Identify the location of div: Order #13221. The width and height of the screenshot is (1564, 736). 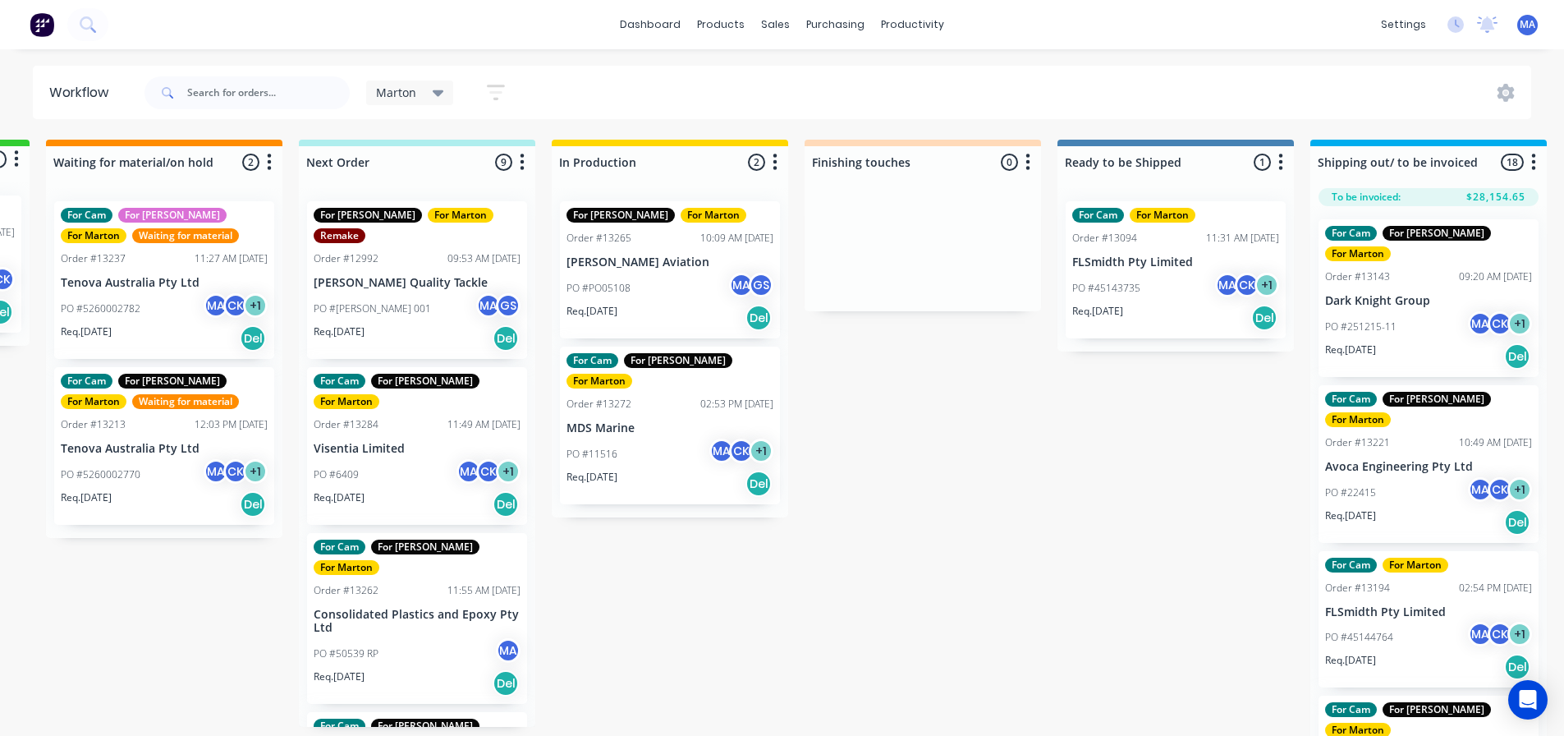
(1357, 443).